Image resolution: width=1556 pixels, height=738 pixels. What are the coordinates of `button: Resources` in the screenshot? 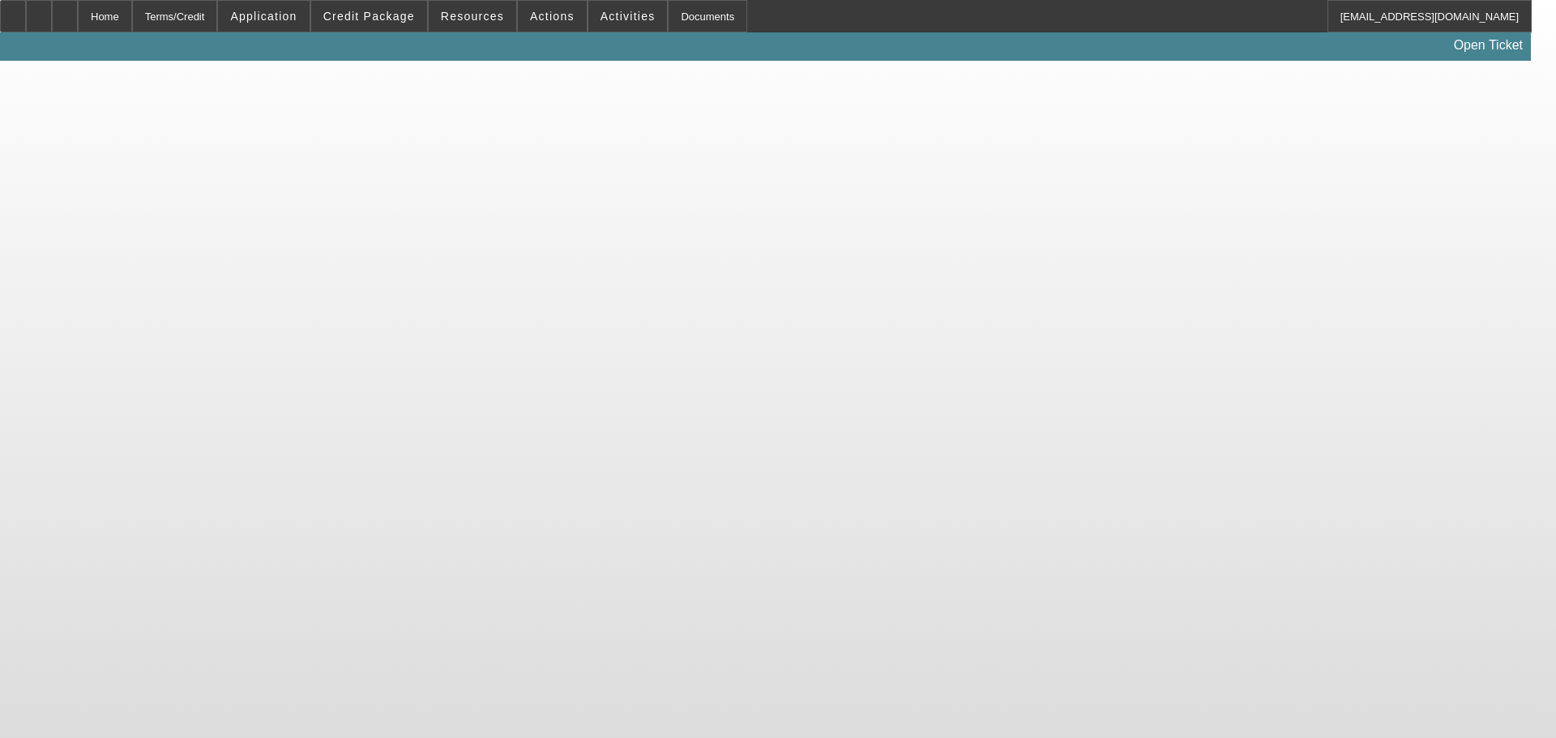 It's located at (472, 16).